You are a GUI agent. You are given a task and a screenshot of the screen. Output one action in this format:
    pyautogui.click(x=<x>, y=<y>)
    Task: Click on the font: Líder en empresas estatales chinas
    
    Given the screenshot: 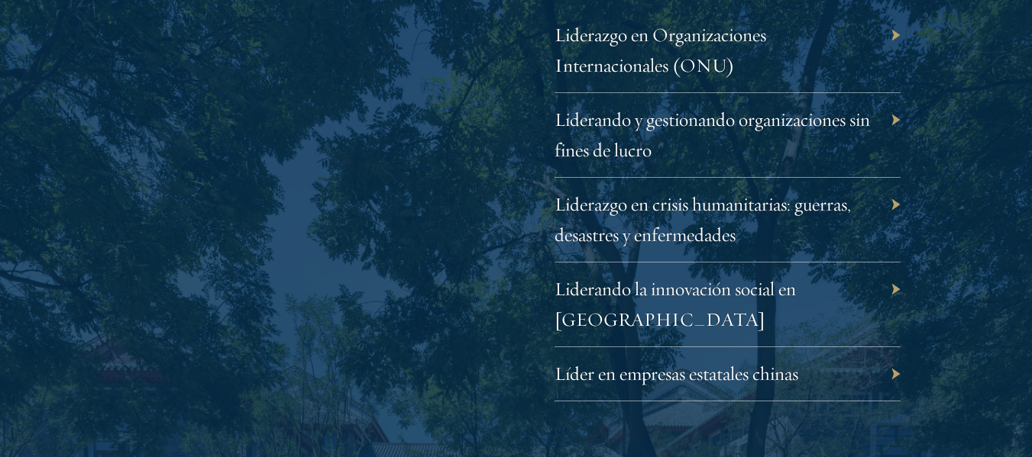 What is the action you would take?
    pyautogui.click(x=676, y=373)
    